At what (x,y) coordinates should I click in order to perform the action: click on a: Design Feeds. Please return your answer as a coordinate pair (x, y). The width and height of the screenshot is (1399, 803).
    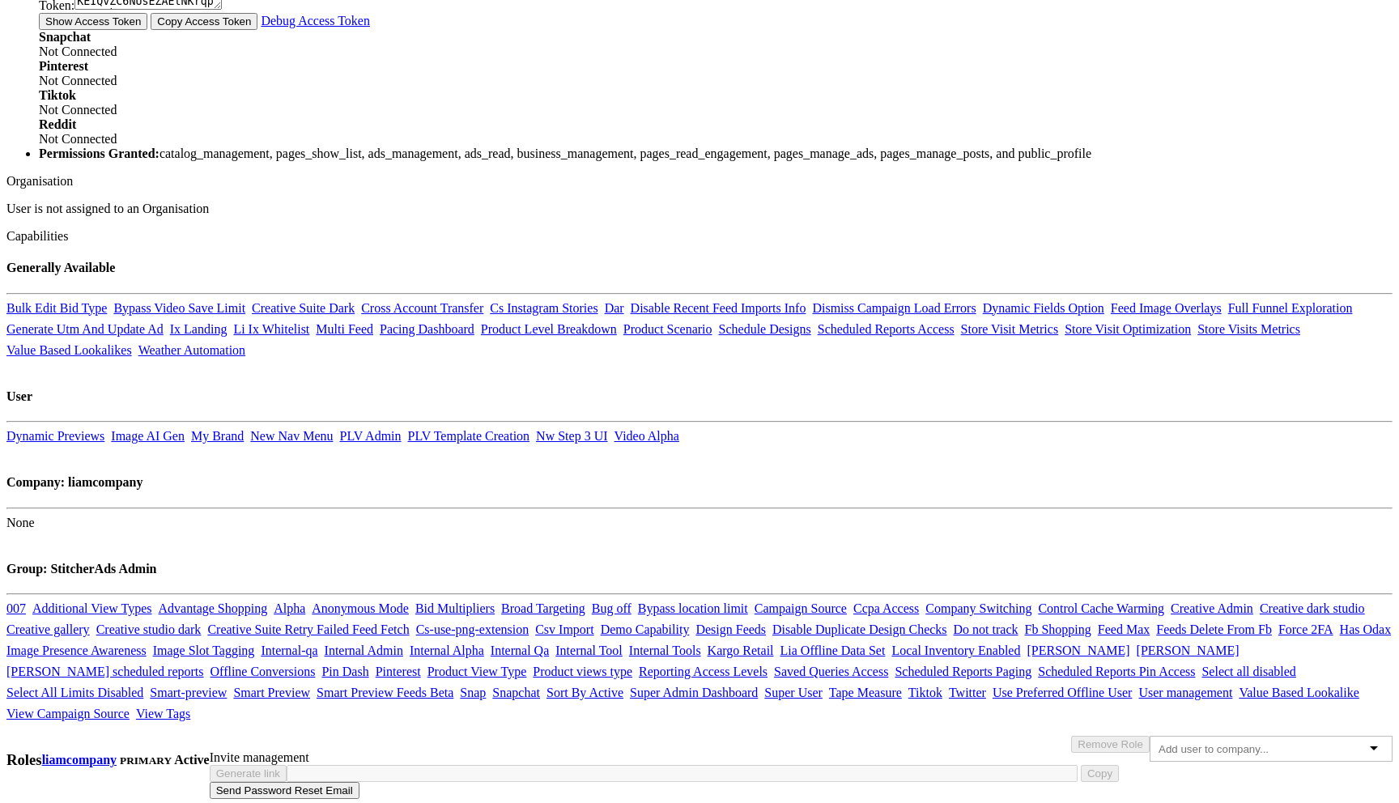
    Looking at the image, I should click on (730, 629).